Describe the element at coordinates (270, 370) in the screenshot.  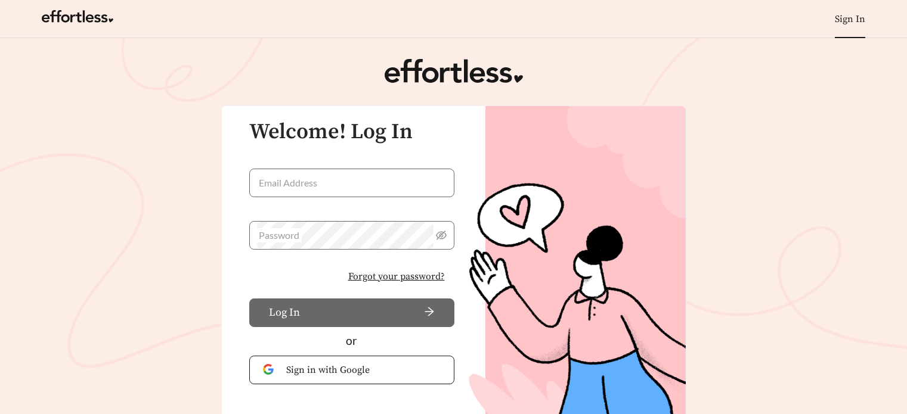
I see `img: Google Authentication` at that location.